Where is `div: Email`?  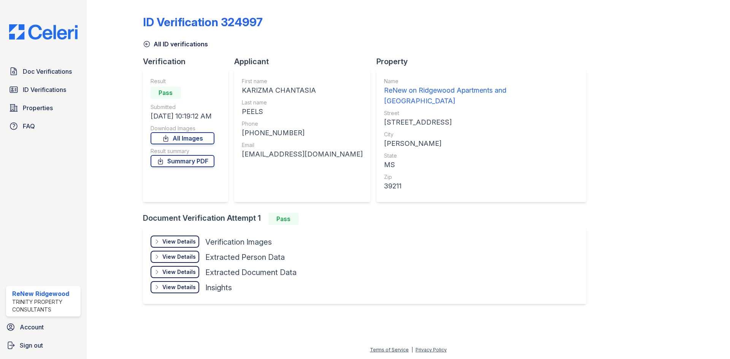
div: Email is located at coordinates (302, 145).